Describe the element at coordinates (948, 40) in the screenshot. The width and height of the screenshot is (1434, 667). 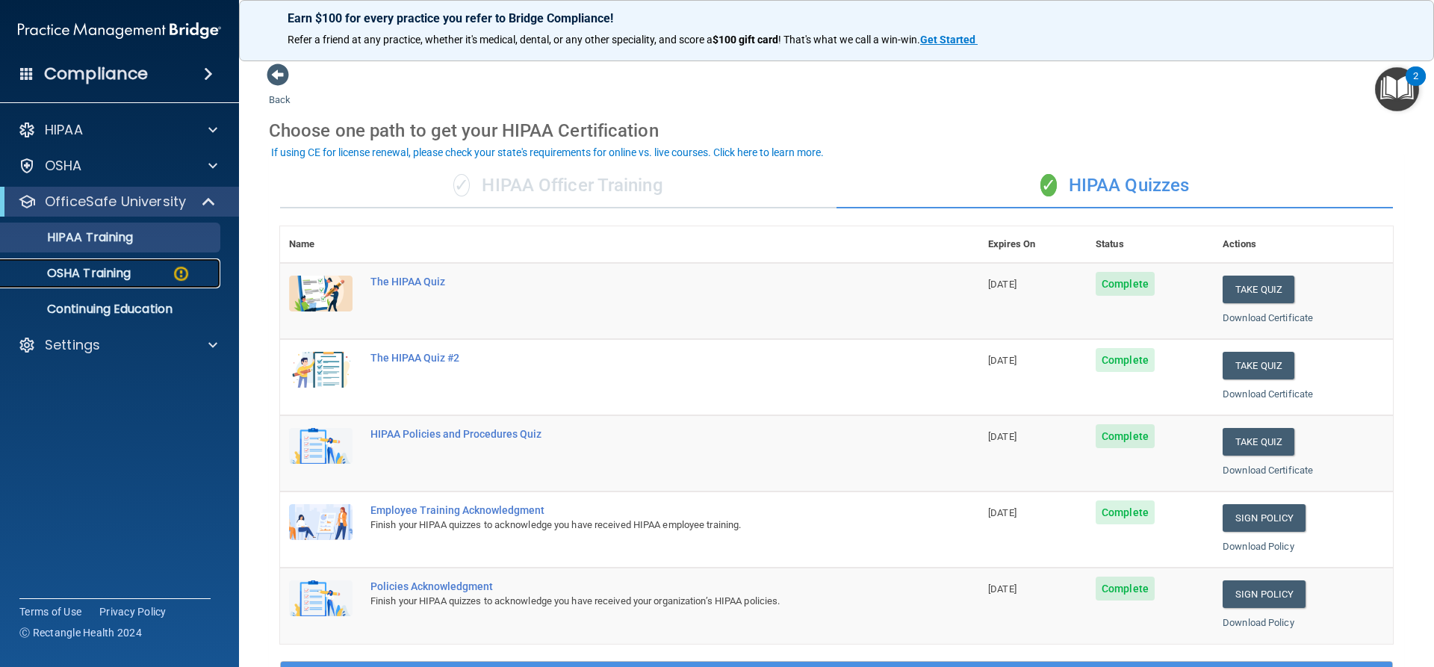
I see `a: Get Started` at that location.